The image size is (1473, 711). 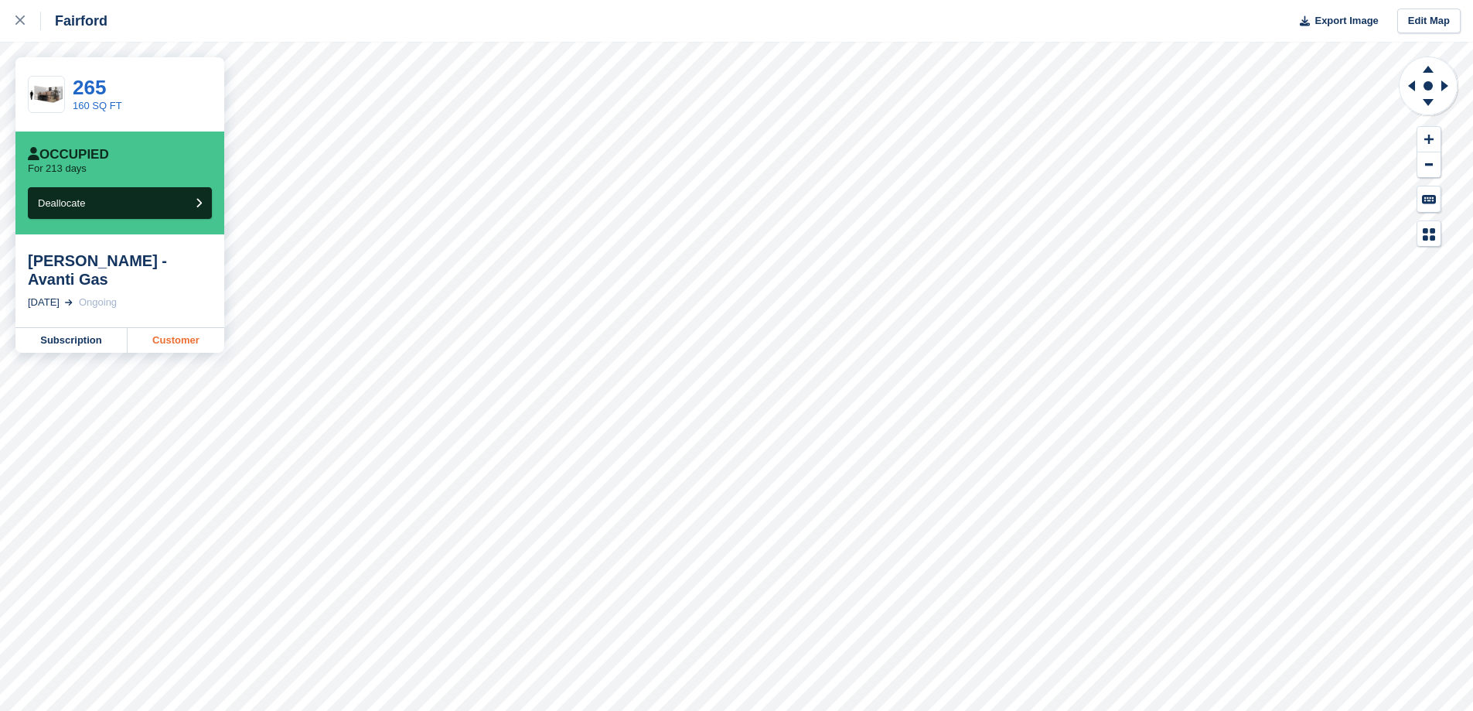 I want to click on a: 265, so click(x=89, y=87).